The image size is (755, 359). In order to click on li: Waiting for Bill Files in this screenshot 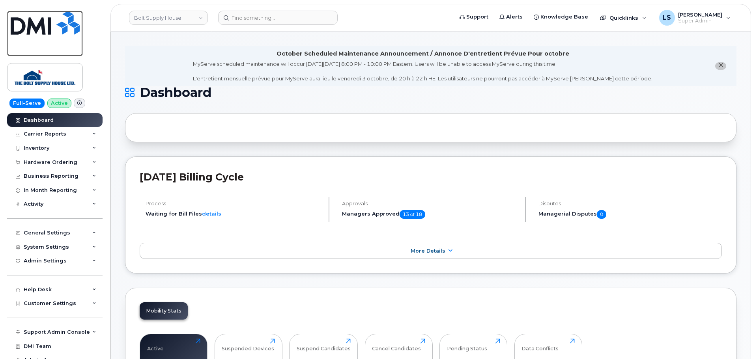, I will do `click(234, 214)`.